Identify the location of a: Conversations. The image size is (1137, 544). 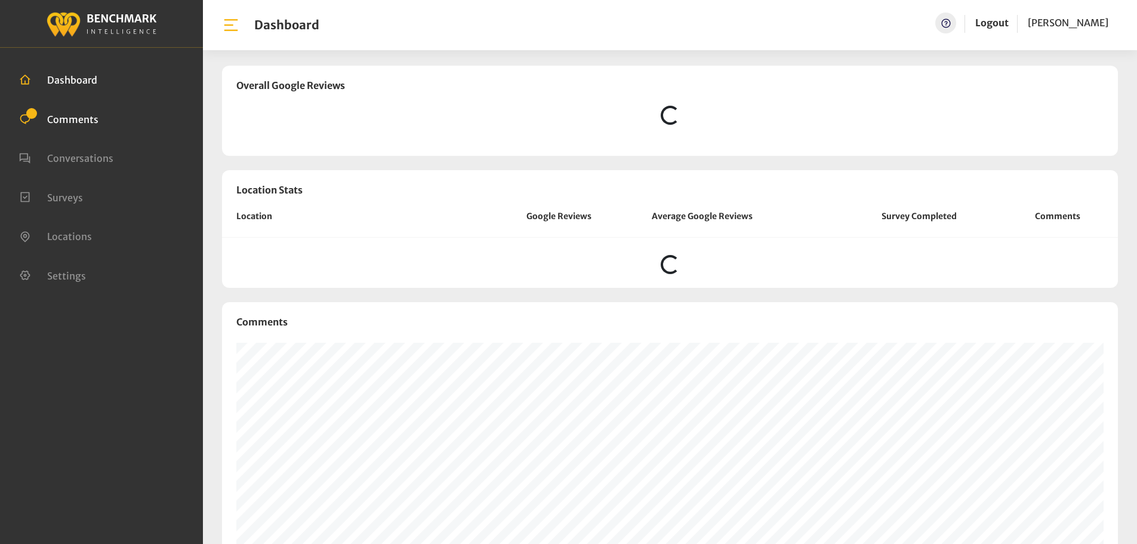
(66, 157).